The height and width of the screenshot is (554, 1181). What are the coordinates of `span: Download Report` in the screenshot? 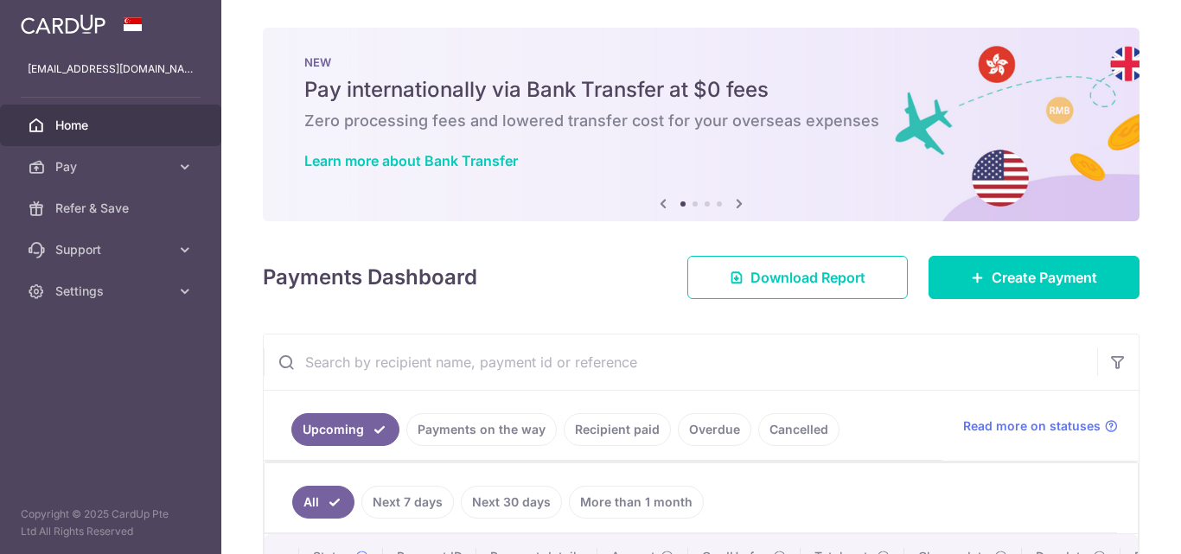 It's located at (808, 278).